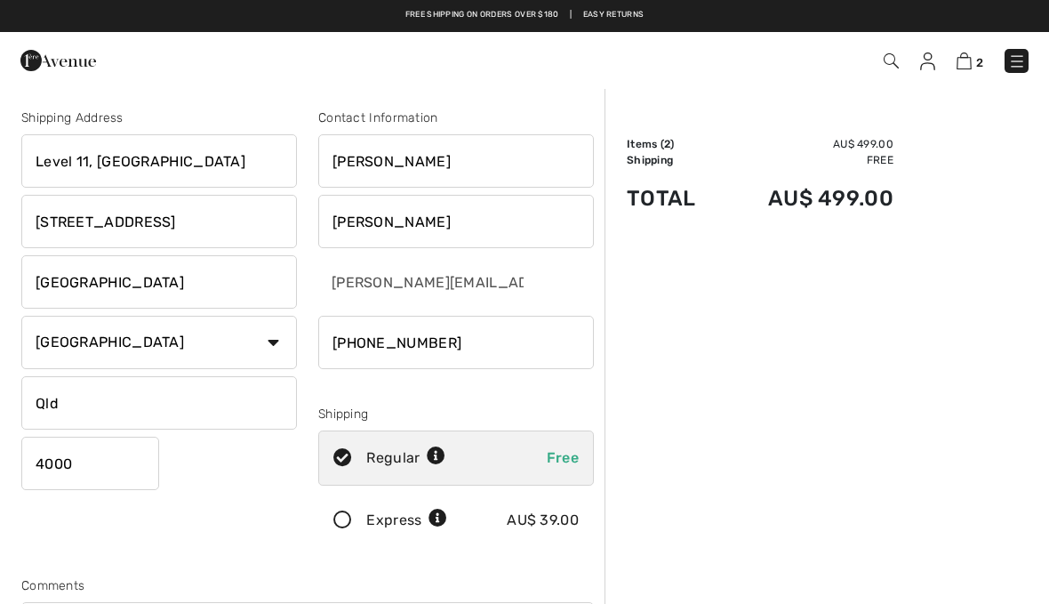 This screenshot has height=604, width=1049. Describe the element at coordinates (674, 144) in the screenshot. I see `td: Items ( )` at that location.